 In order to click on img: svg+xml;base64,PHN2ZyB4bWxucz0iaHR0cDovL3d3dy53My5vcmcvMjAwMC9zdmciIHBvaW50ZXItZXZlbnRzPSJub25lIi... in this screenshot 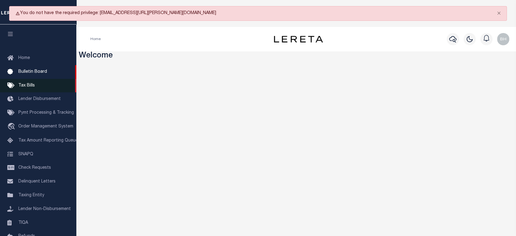, I will do `click(504, 39)`.